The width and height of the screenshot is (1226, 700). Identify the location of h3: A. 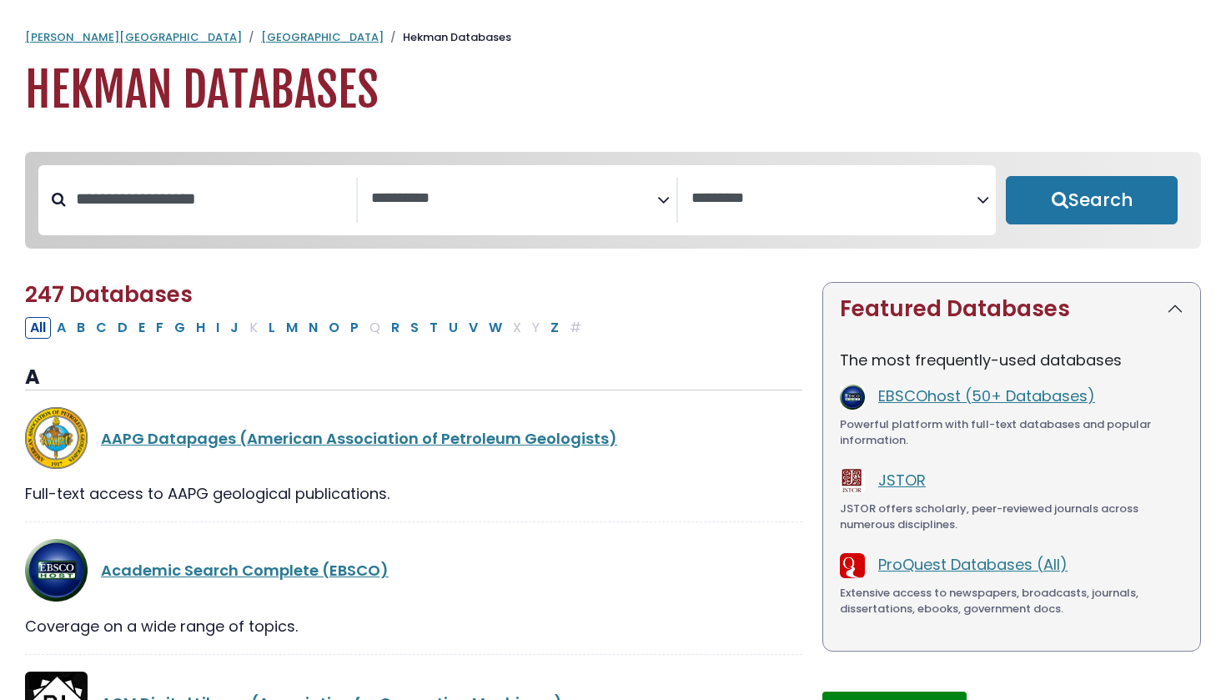
(414, 378).